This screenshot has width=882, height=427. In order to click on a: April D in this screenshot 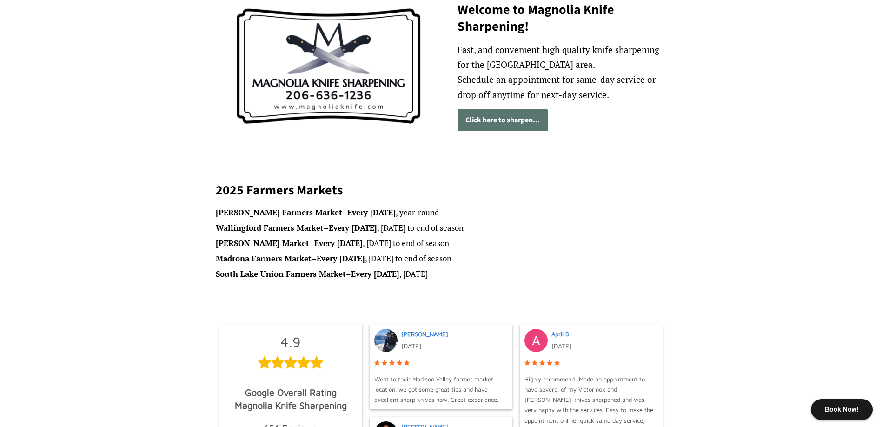, I will do `click(560, 334)`.